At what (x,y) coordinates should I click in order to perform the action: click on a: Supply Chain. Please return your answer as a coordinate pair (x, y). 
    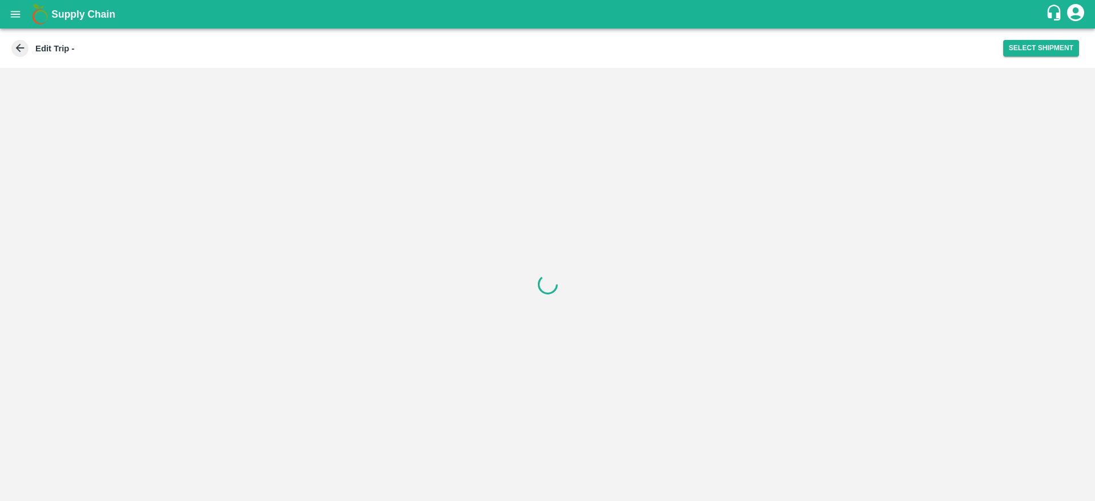
    Looking at the image, I should click on (548, 14).